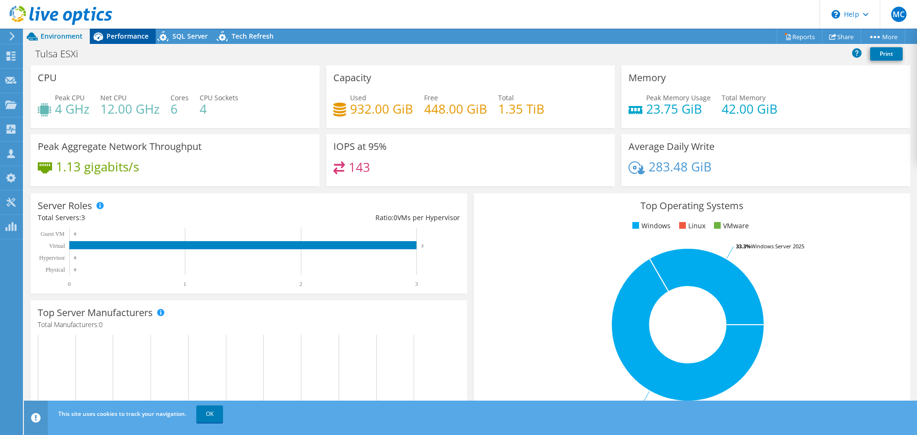 The width and height of the screenshot is (917, 435). I want to click on span: Cores, so click(180, 97).